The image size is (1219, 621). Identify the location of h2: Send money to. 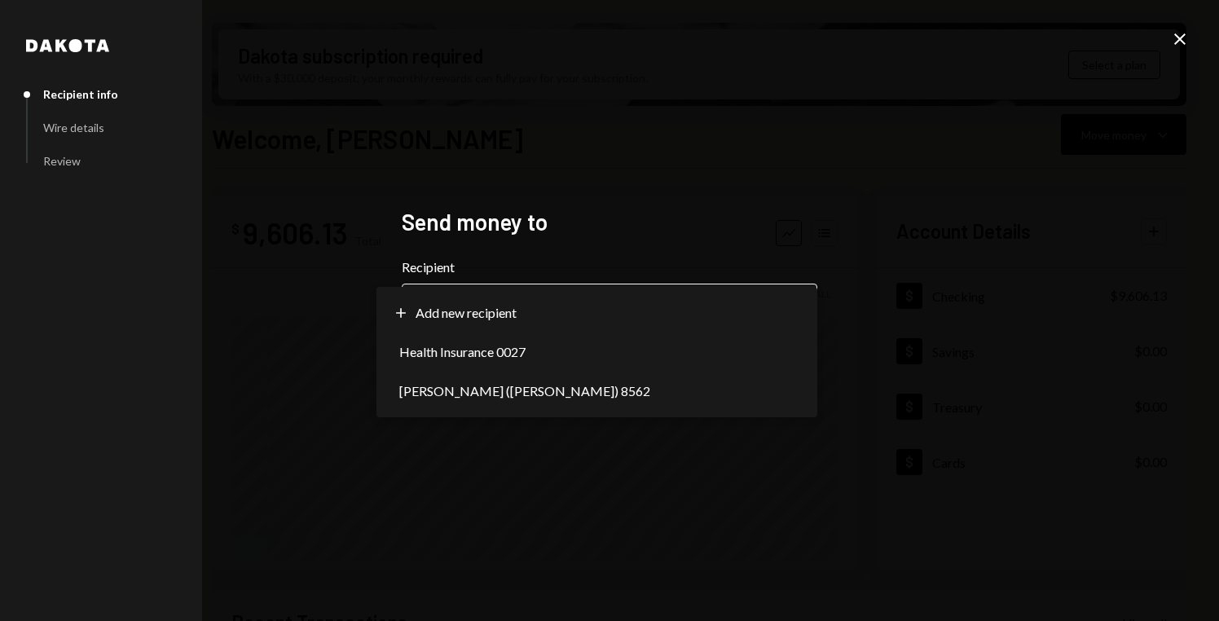
(610, 222).